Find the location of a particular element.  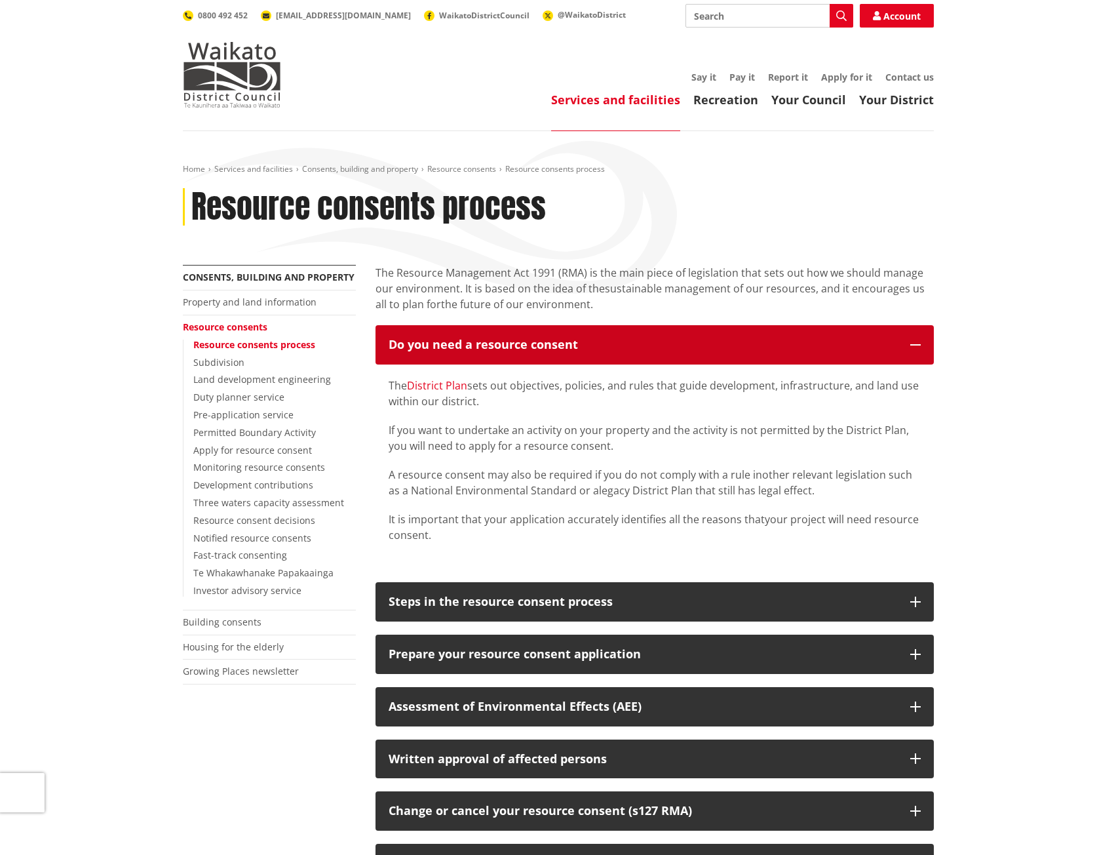

a: Contact us is located at coordinates (910, 77).